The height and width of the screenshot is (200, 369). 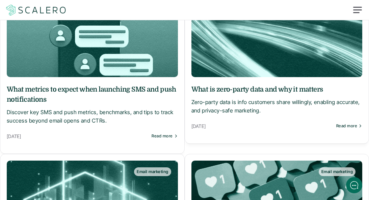 I want to click on img: Scalero company logo, so click(x=36, y=10).